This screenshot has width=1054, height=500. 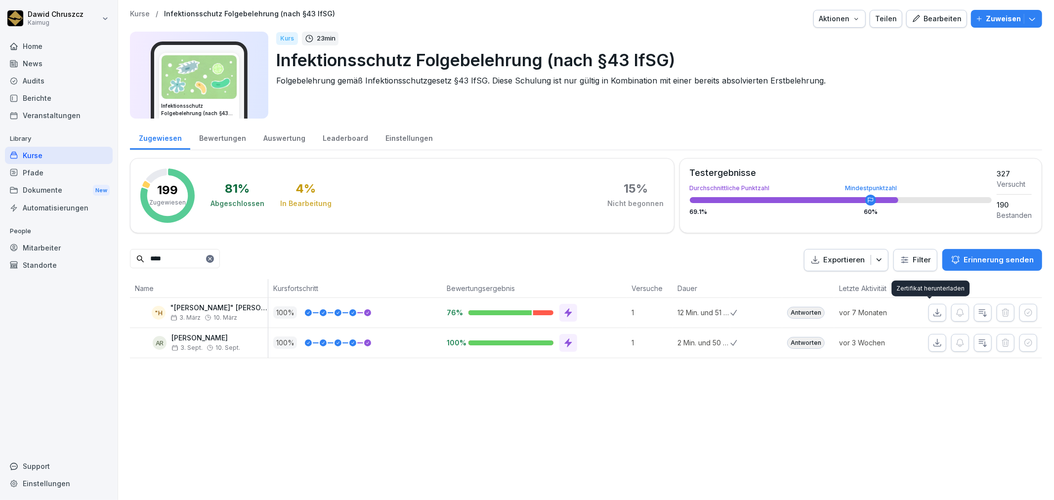 What do you see at coordinates (841, 212) in the screenshot?
I see `div: 69.1 %` at bounding box center [841, 212].